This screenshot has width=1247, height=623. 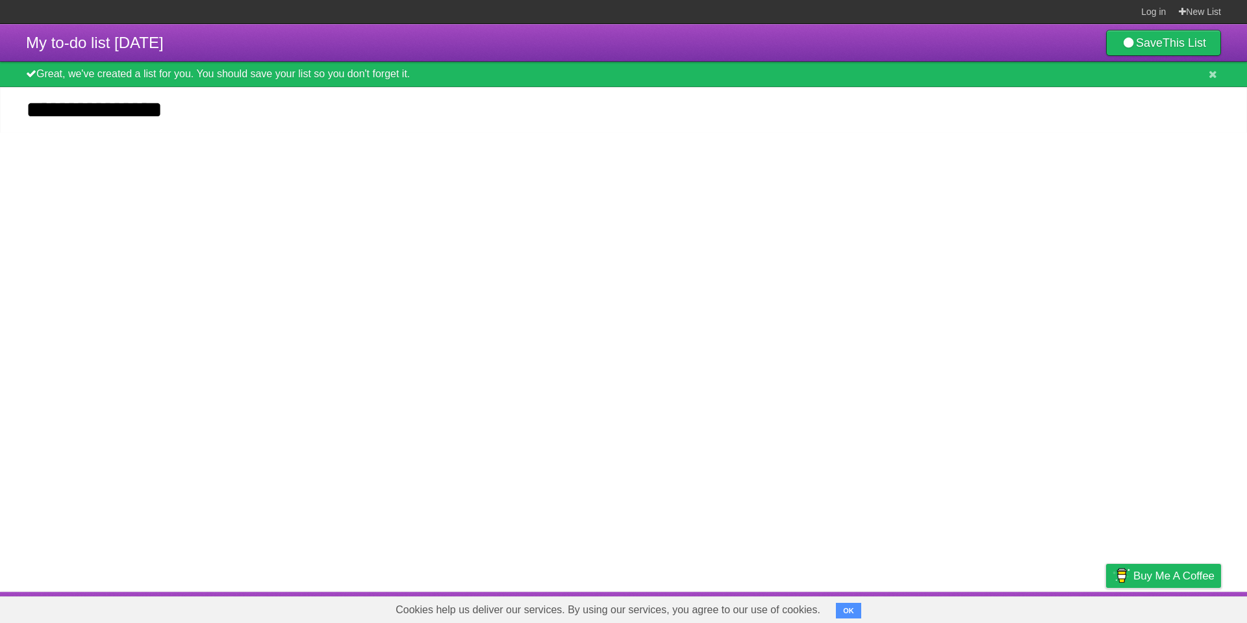 I want to click on span: Buy me a coffee, so click(x=1173, y=575).